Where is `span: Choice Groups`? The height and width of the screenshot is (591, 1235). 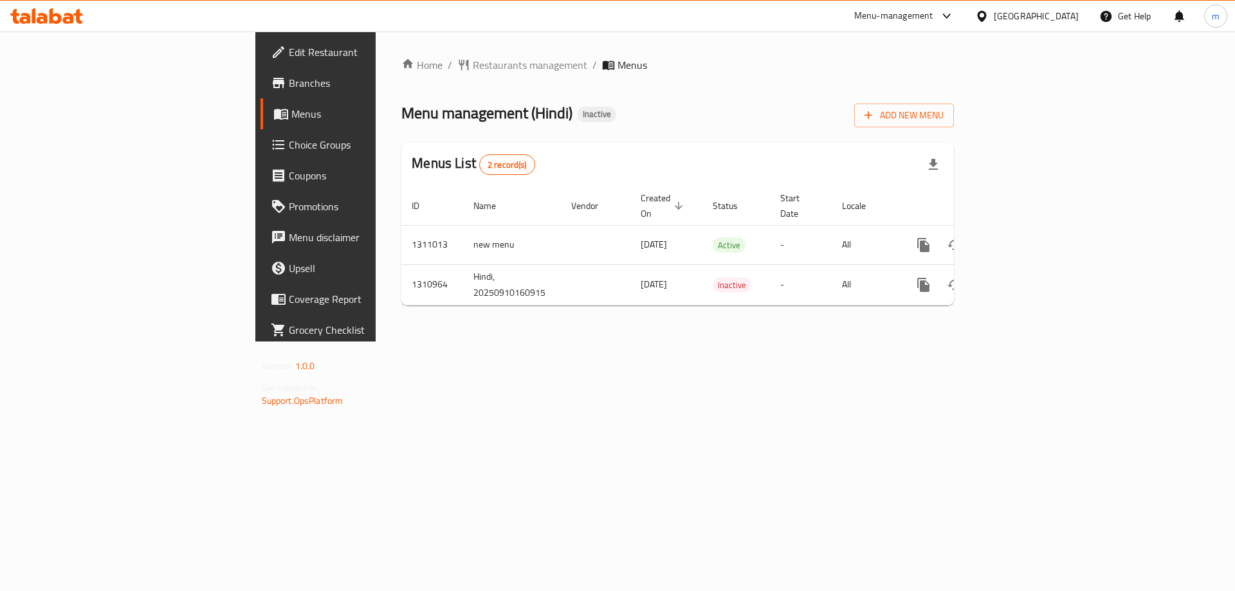
span: Choice Groups is located at coordinates (370, 145).